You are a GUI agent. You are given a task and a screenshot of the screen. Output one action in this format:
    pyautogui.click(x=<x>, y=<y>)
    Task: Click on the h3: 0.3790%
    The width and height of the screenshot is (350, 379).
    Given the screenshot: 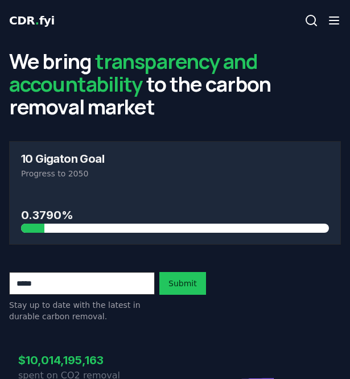 What is the action you would take?
    pyautogui.click(x=175, y=215)
    